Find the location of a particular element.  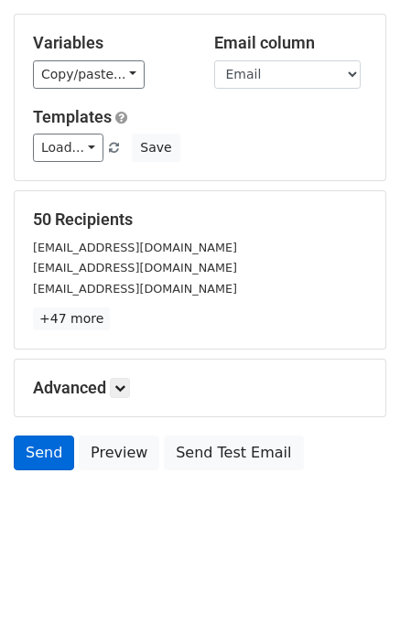

h5: Variables is located at coordinates (110, 43).